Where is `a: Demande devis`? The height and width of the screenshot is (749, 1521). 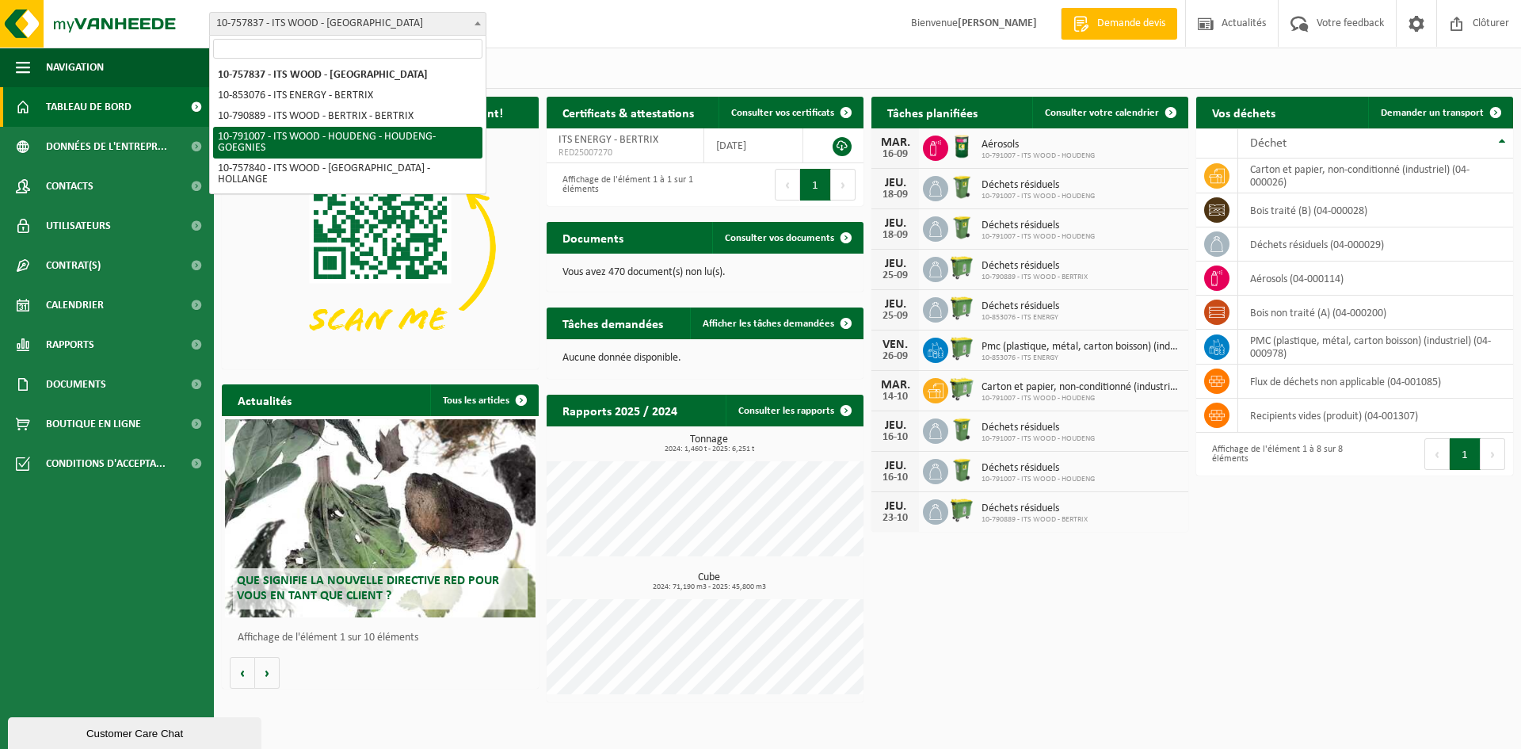
a: Demande devis is located at coordinates (1119, 24).